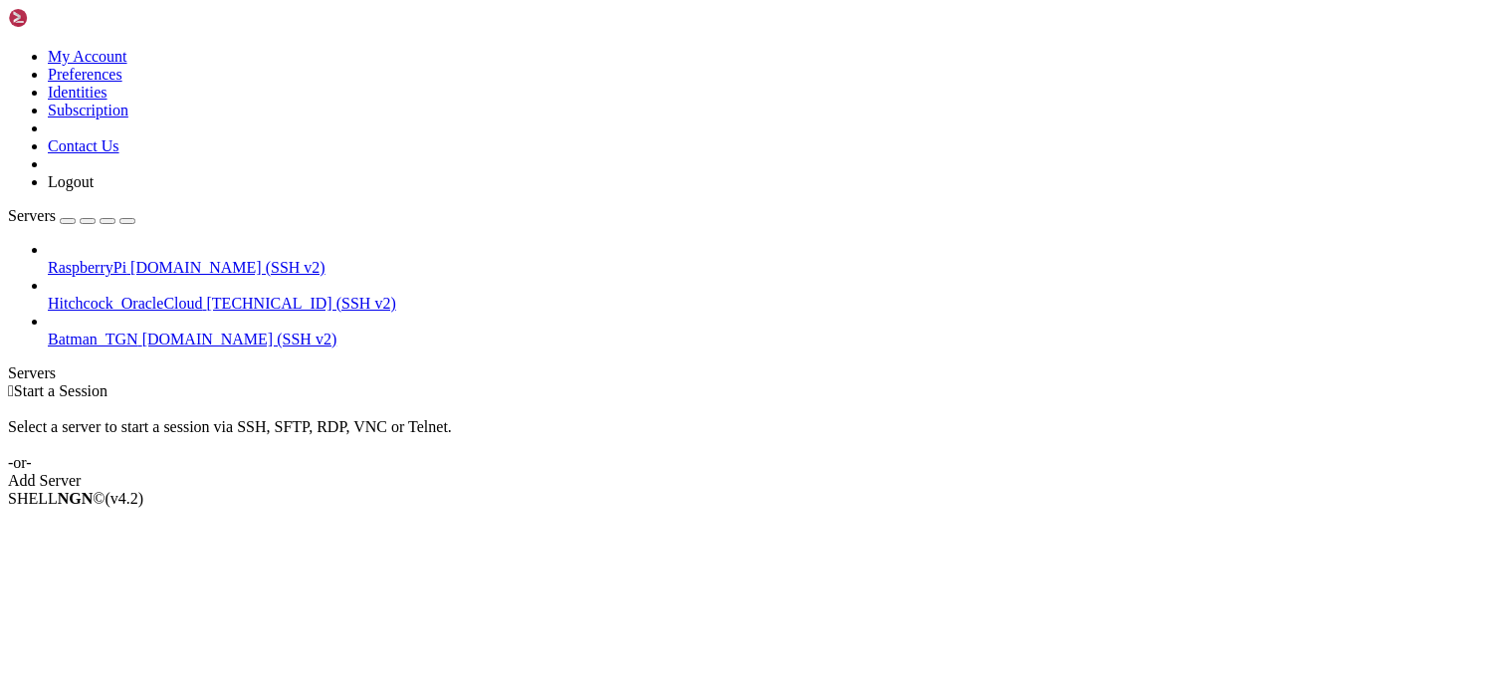 The width and height of the screenshot is (1505, 690). What do you see at coordinates (87, 267) in the screenshot?
I see `span: RaspberryPi` at bounding box center [87, 267].